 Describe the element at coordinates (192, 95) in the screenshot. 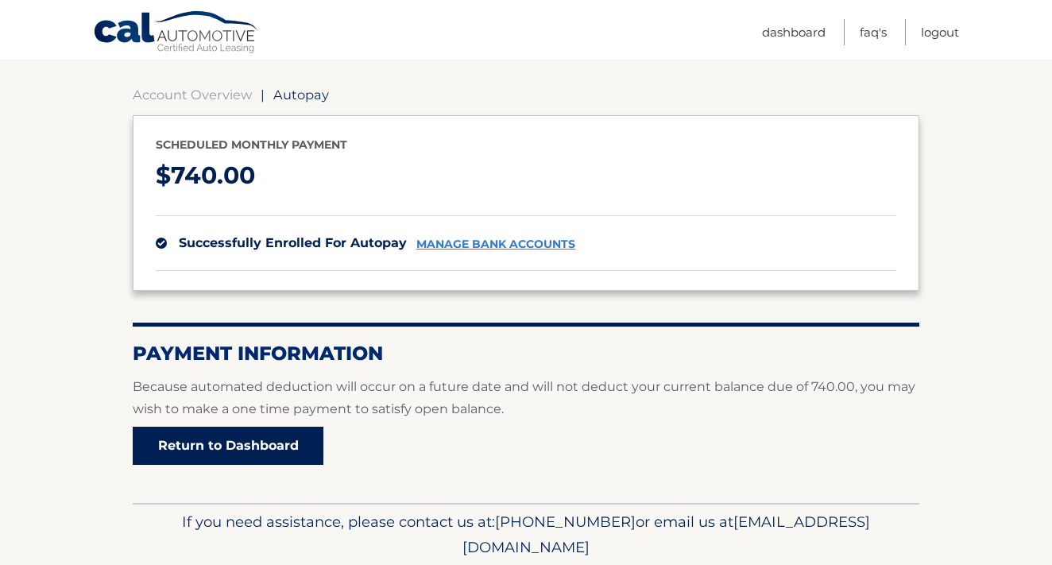

I see `a: Account Overview` at that location.